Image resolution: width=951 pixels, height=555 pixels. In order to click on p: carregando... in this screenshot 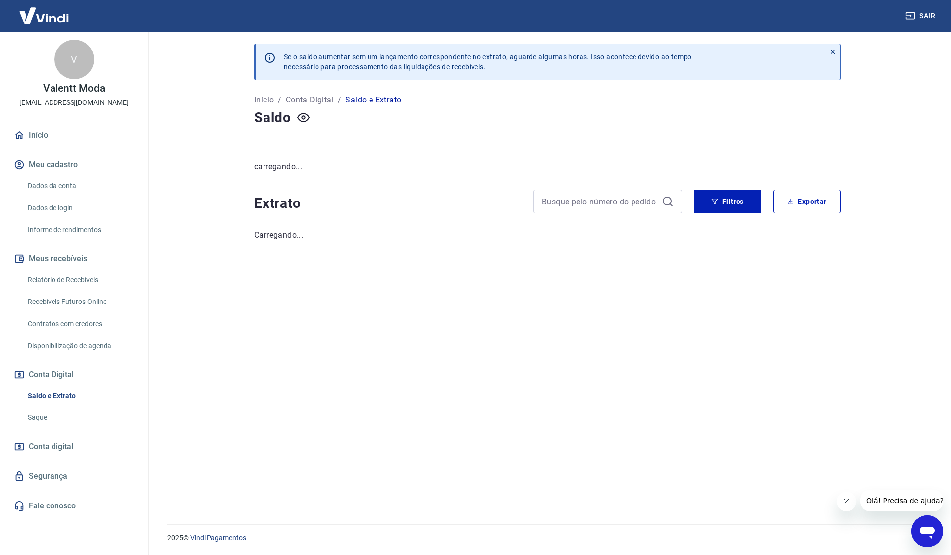, I will do `click(547, 167)`.